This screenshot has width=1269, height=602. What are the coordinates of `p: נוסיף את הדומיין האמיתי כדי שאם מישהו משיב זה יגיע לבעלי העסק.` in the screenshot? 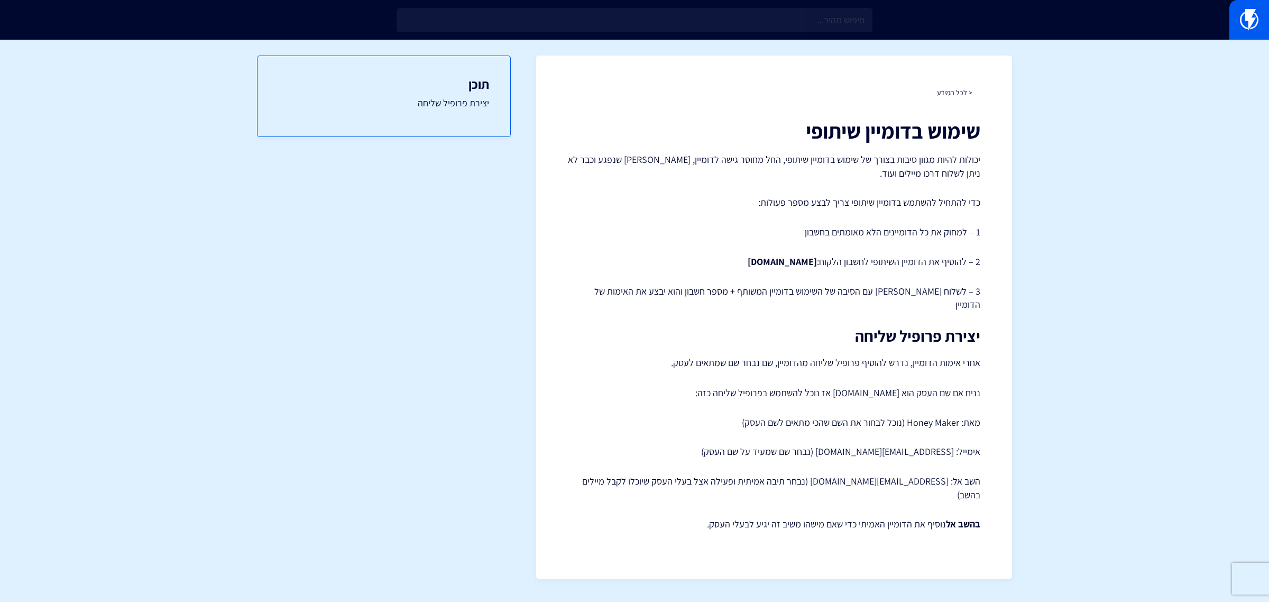 It's located at (774, 524).